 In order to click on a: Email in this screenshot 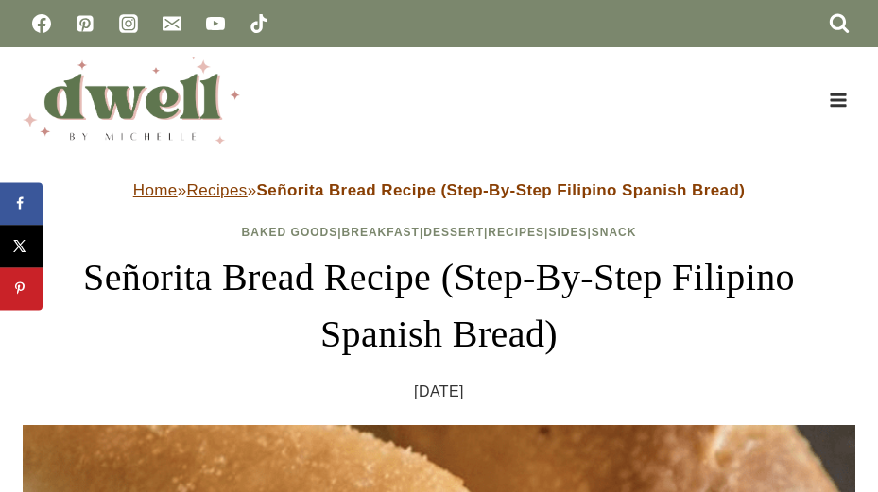, I will do `click(172, 24)`.